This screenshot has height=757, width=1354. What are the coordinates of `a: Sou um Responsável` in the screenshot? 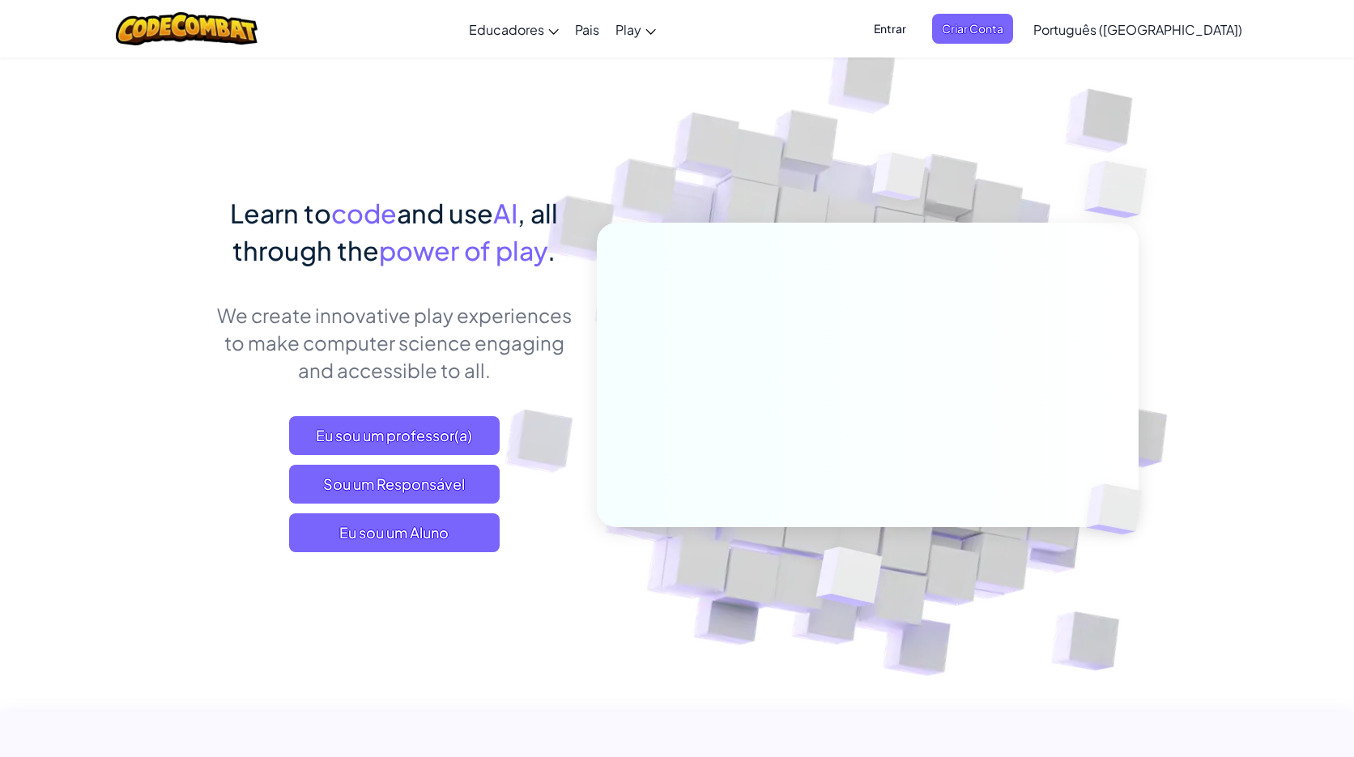 It's located at (394, 484).